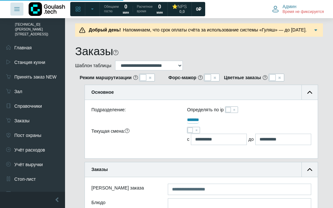 Image resolution: width=333 pixels, height=208 pixels. I want to click on span: Время не фиксируется, so click(303, 12).